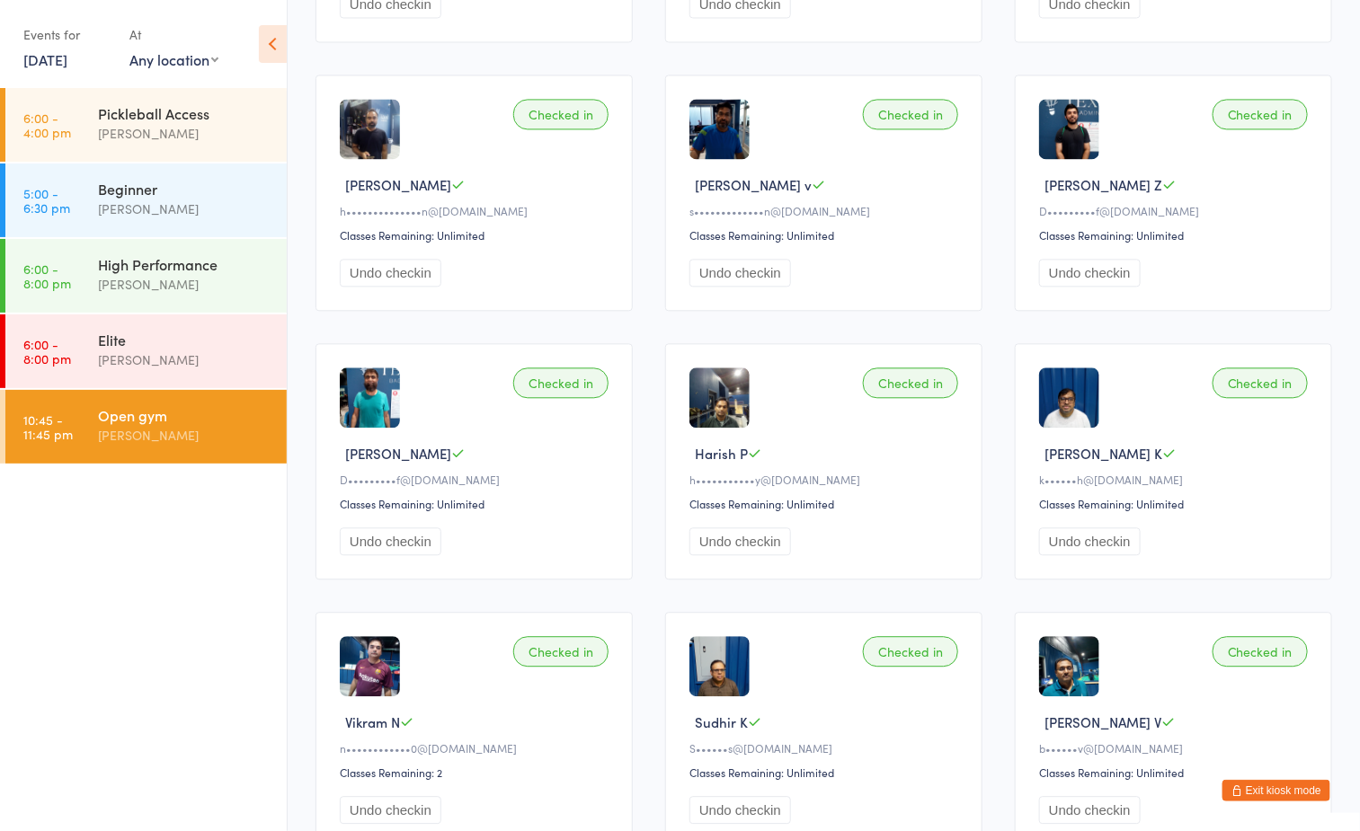  Describe the element at coordinates (719, 128) in the screenshot. I see `img: image1744935182.png` at that location.